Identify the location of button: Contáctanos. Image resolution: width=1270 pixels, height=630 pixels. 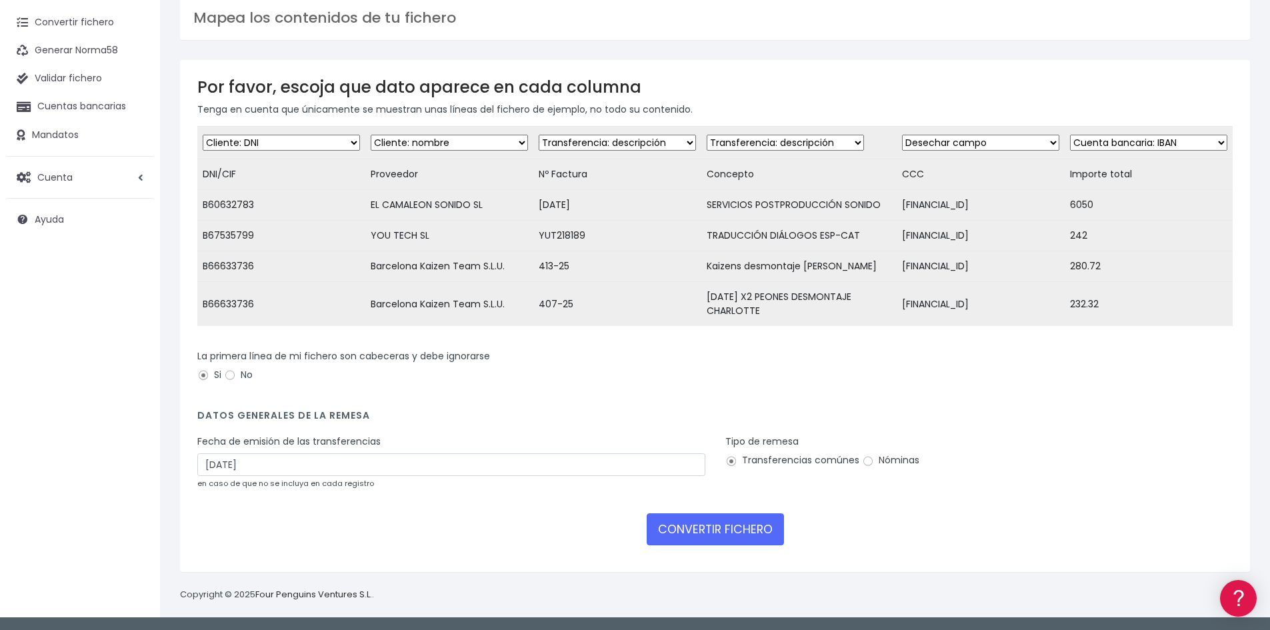
(133, 368).